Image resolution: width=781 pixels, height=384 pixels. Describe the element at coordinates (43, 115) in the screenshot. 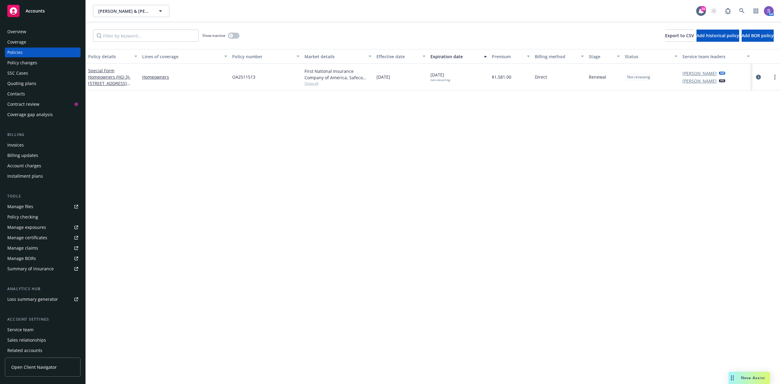

I see `a: Coverage gap analysis` at that location.